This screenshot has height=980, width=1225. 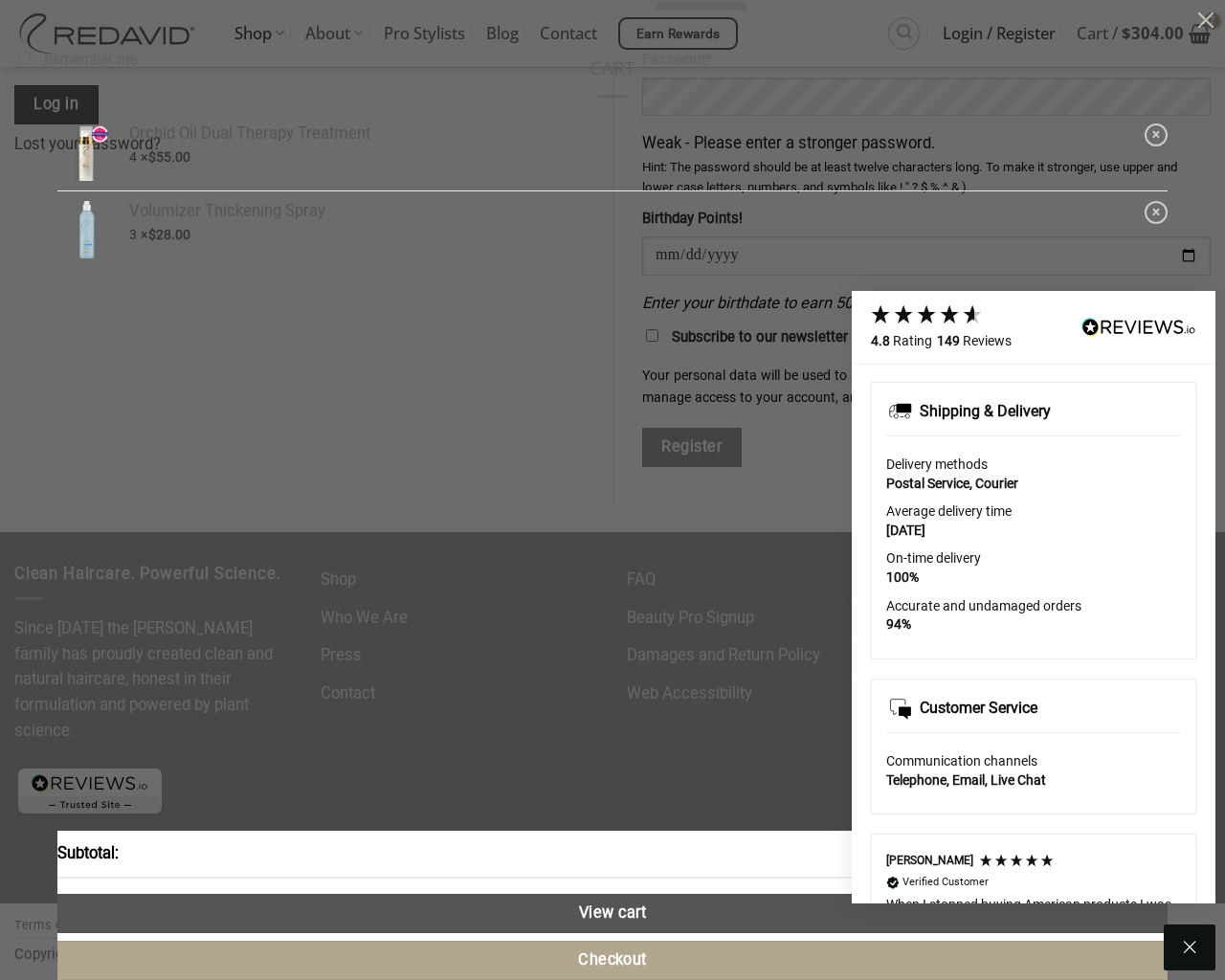 I want to click on div: Communication channels, so click(x=1034, y=762).